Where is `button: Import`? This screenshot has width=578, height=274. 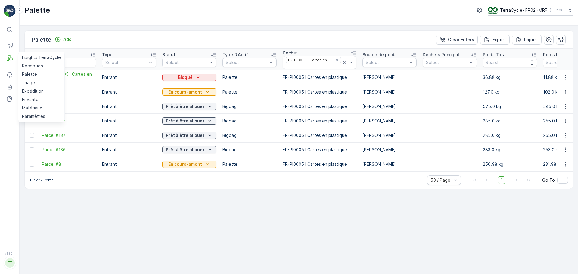
button: Import is located at coordinates (527, 40).